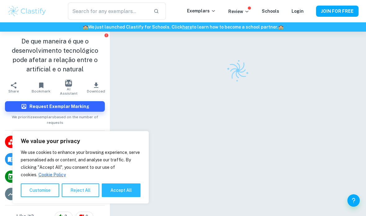 This screenshot has height=216, width=366. I want to click on a: Login, so click(297, 11).